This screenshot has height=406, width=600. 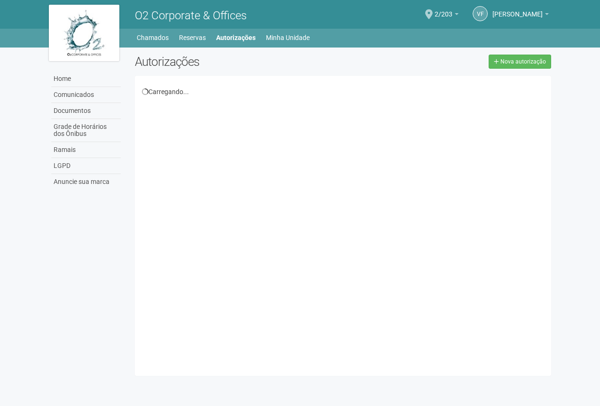 I want to click on a: Grade de Horários dos Ônibus, so click(x=86, y=130).